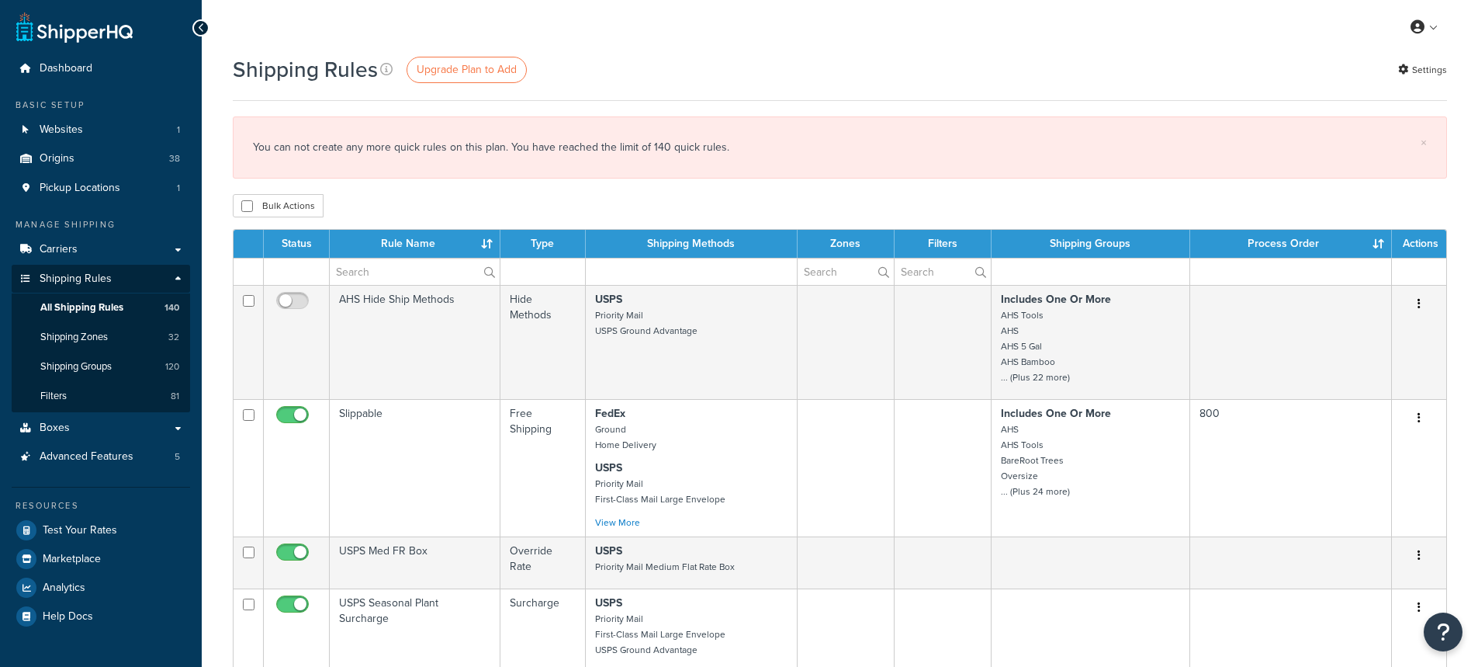  What do you see at coordinates (54, 428) in the screenshot?
I see `span: Boxes` at bounding box center [54, 428].